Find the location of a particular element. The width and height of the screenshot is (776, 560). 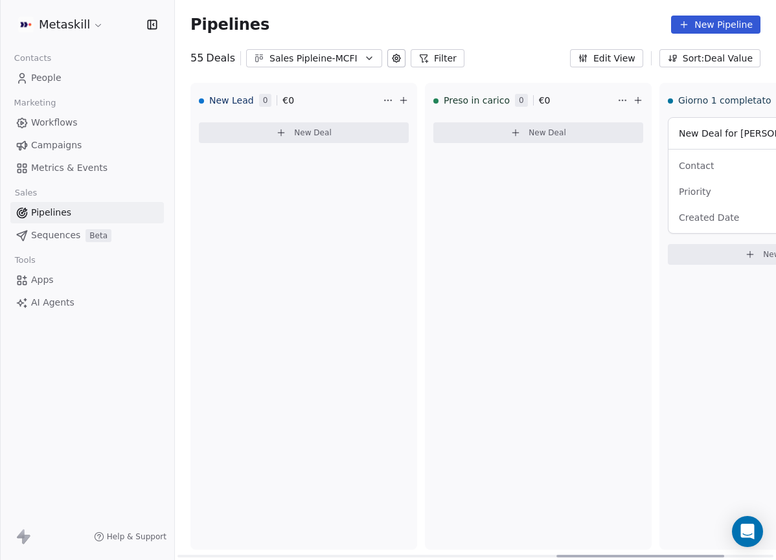

span: Created Date is located at coordinates (708, 218).